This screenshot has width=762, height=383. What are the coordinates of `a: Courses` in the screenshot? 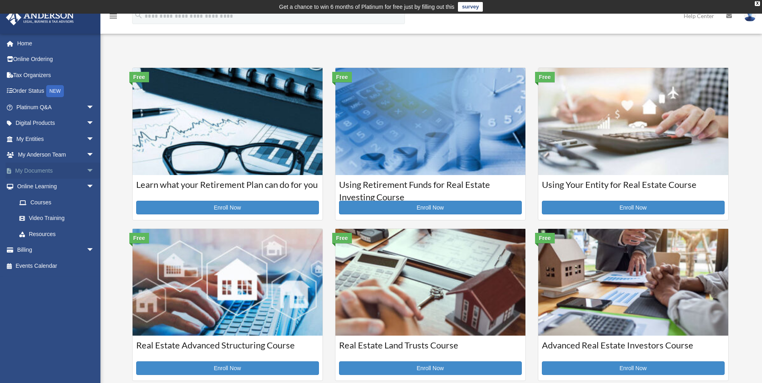 It's located at (57, 202).